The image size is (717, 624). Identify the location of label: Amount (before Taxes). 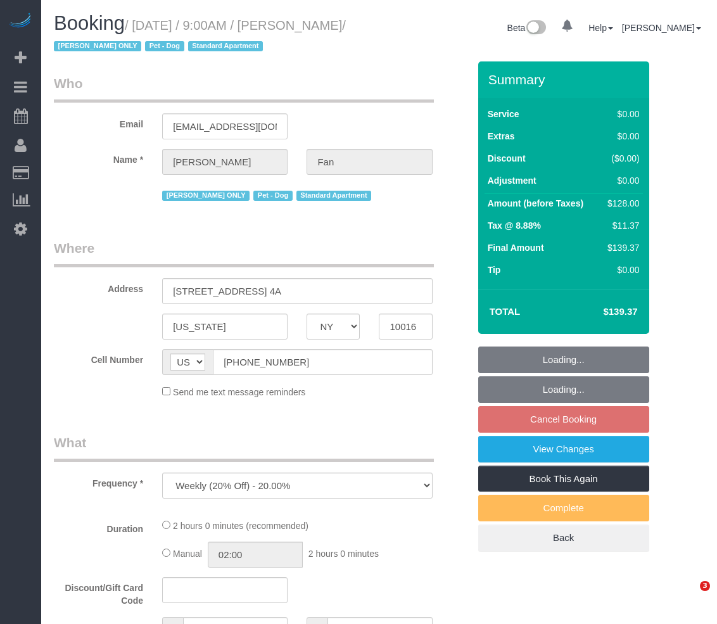
(535, 203).